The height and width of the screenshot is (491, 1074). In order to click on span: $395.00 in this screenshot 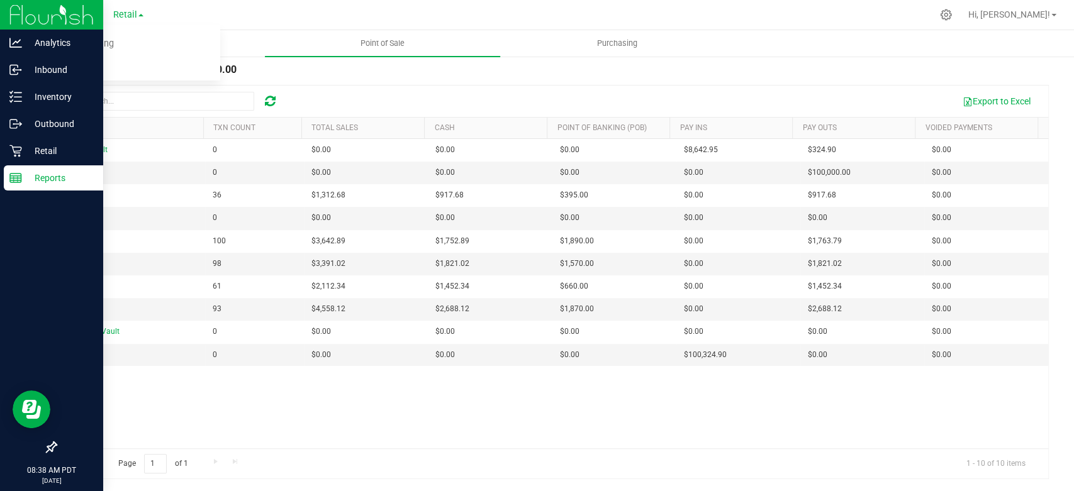, I will do `click(573, 195)`.